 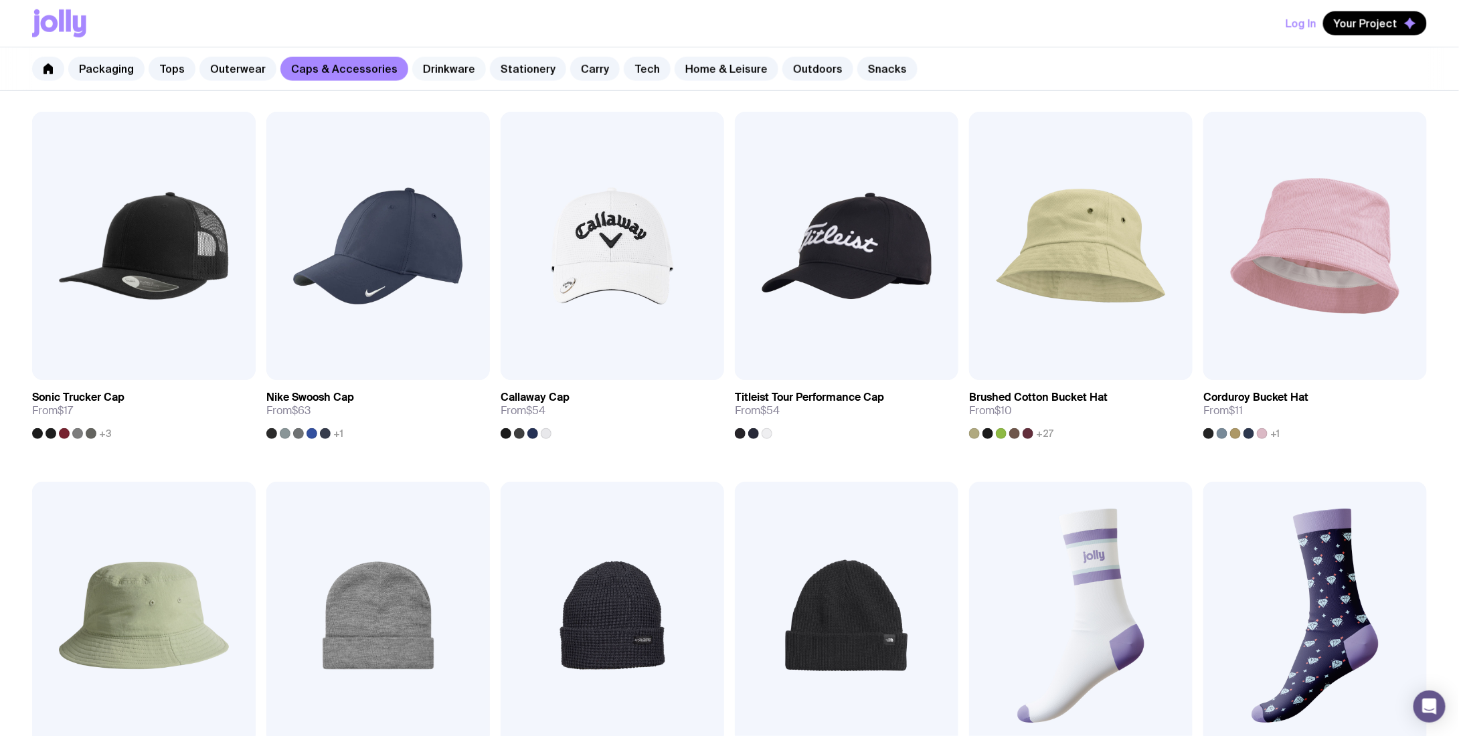 I want to click on a: Snacks, so click(x=887, y=69).